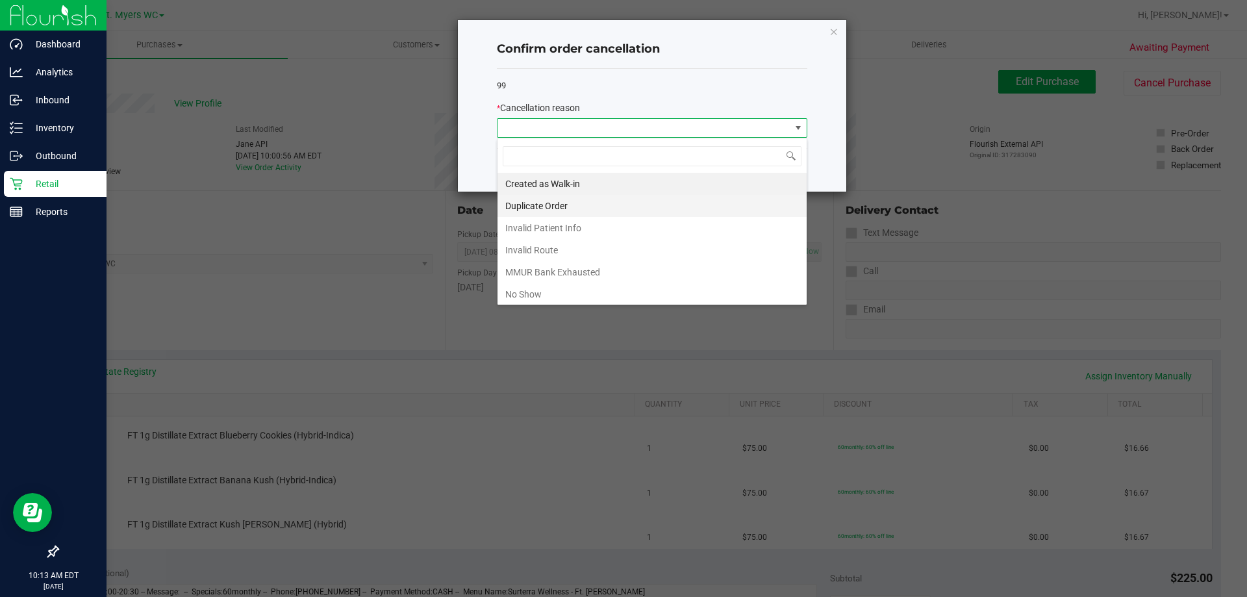  What do you see at coordinates (652, 294) in the screenshot?
I see `li: No Show` at bounding box center [652, 294].